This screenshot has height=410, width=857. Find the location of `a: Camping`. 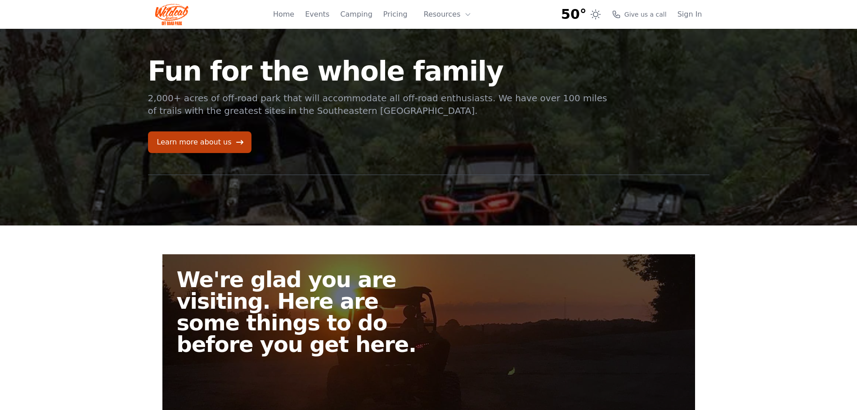

a: Camping is located at coordinates (356, 14).